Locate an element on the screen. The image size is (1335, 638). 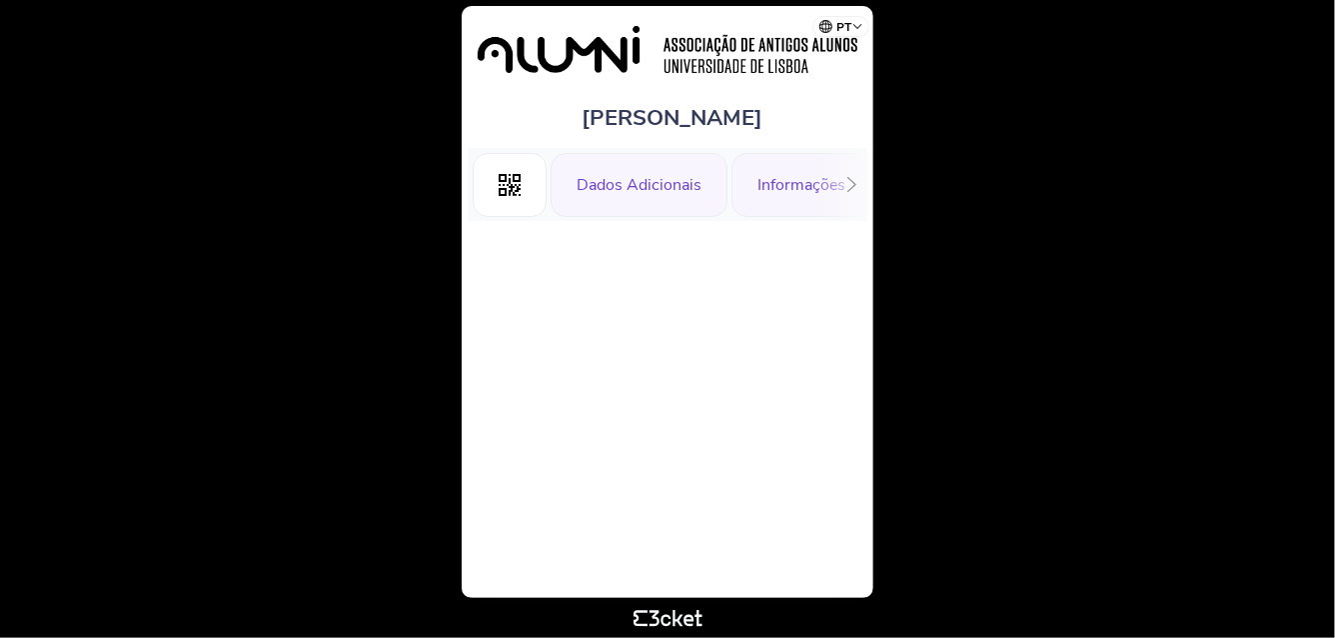
div: Dados Adicionais is located at coordinates (639, 185).